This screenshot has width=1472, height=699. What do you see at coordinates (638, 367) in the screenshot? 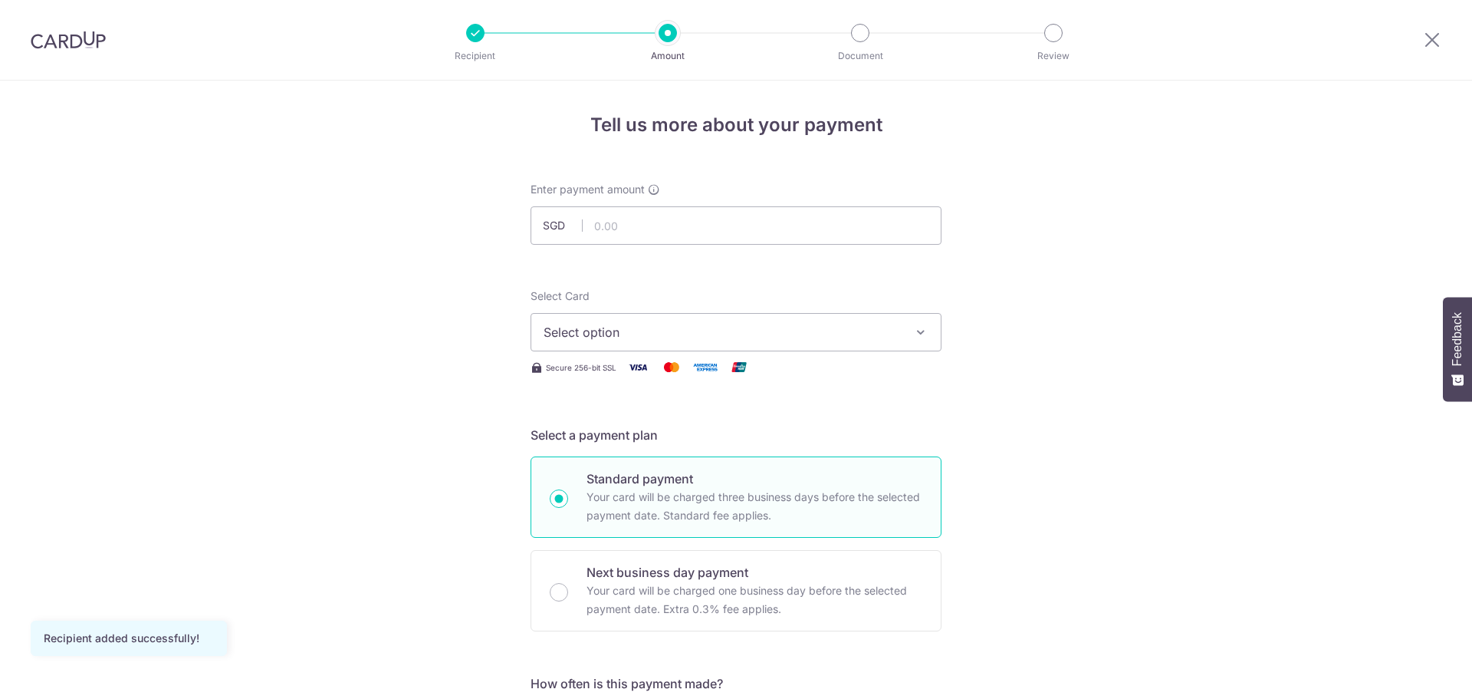
I see `img: Visa` at bounding box center [638, 367].